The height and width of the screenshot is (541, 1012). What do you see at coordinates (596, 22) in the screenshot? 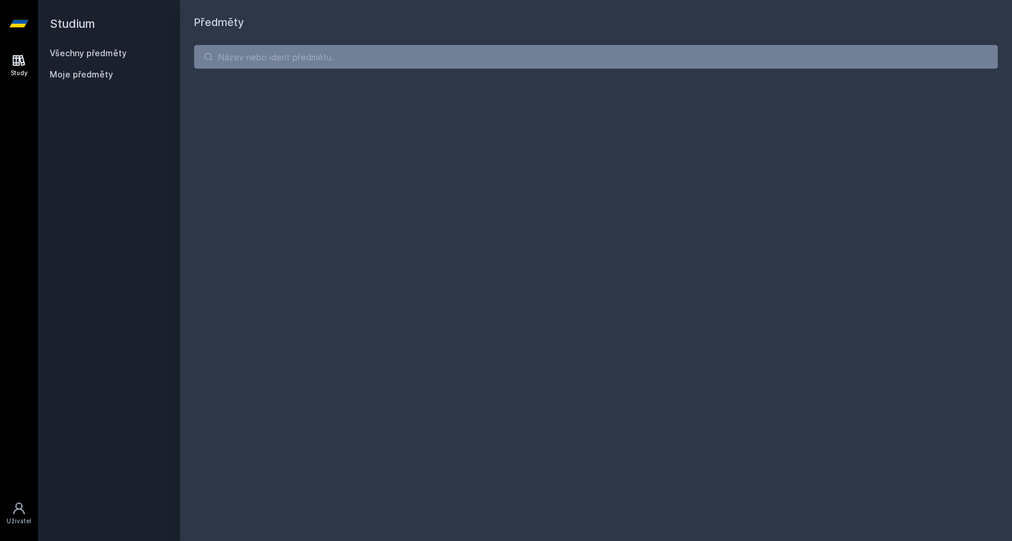
I see `h1: Předměty` at bounding box center [596, 22].